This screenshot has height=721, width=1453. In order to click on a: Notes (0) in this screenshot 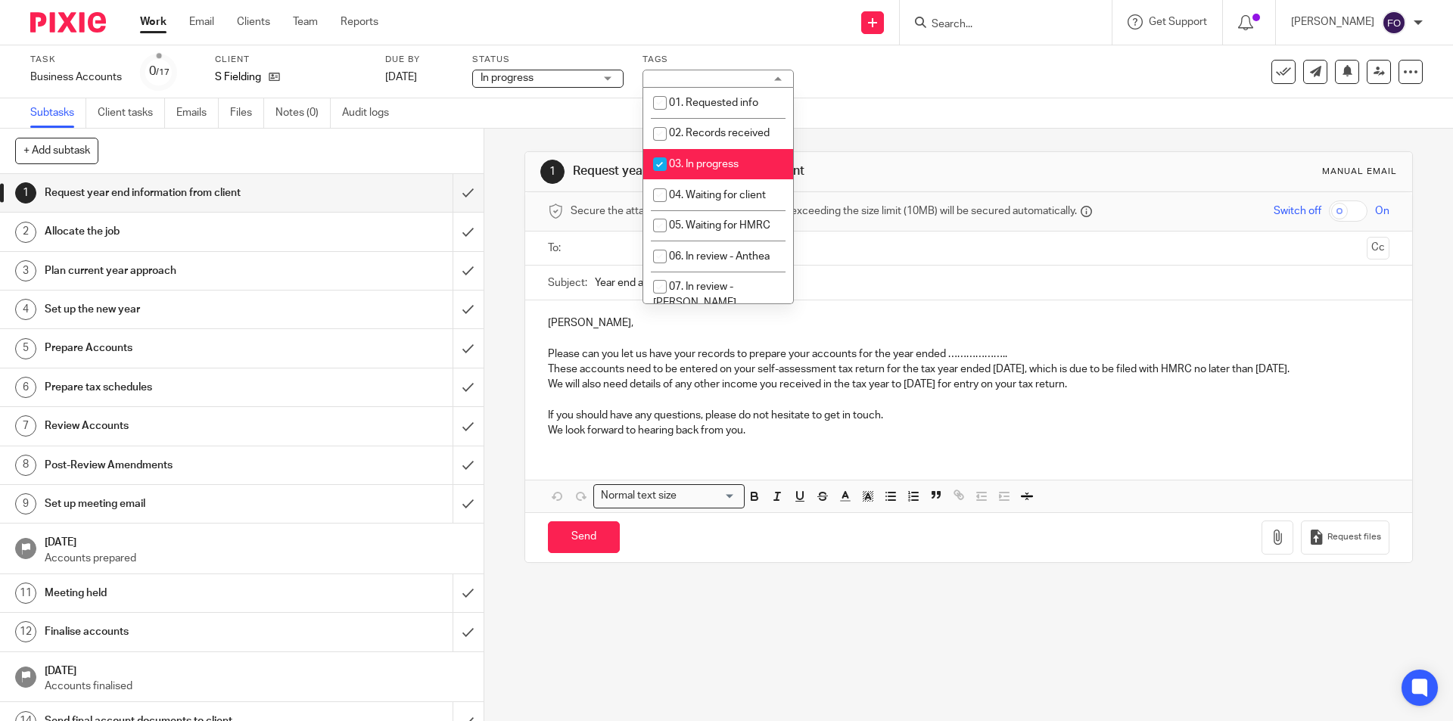, I will do `click(303, 113)`.